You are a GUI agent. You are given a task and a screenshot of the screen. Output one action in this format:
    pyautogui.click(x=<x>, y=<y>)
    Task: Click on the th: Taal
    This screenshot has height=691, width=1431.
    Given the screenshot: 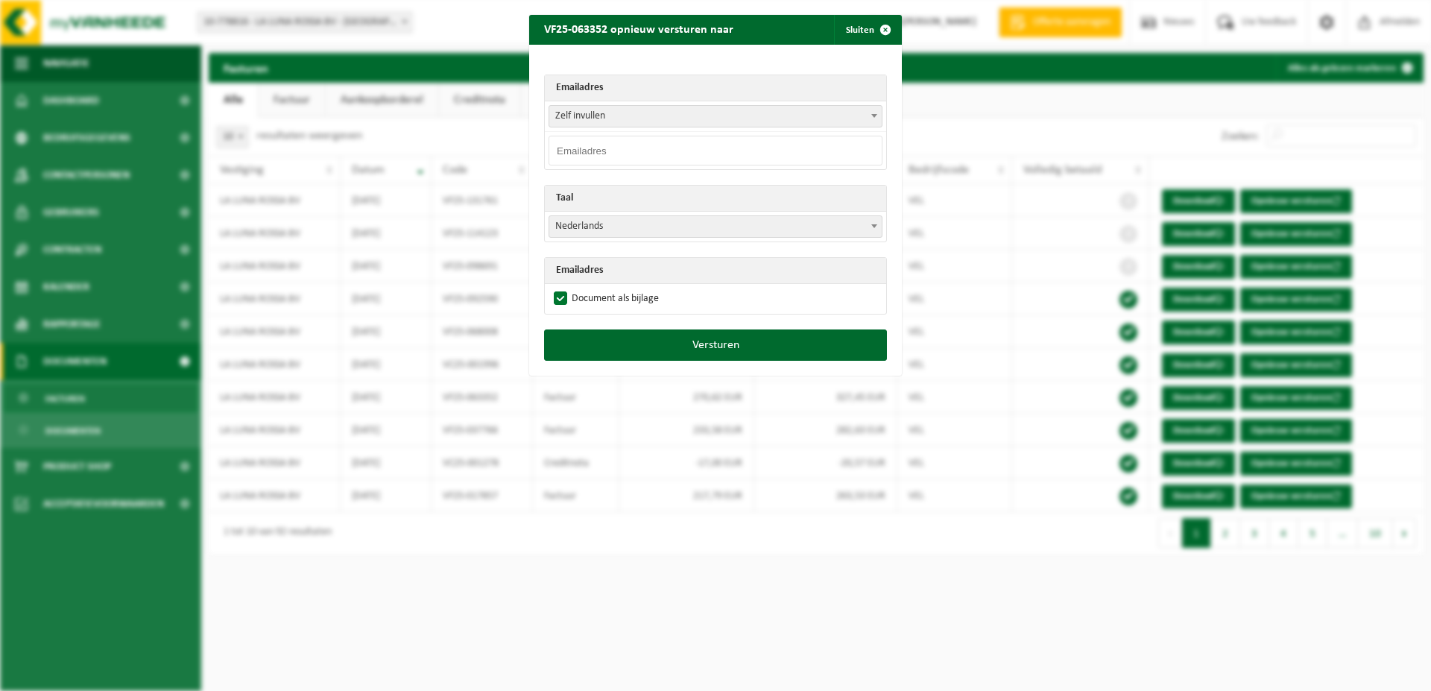 What is the action you would take?
    pyautogui.click(x=716, y=198)
    